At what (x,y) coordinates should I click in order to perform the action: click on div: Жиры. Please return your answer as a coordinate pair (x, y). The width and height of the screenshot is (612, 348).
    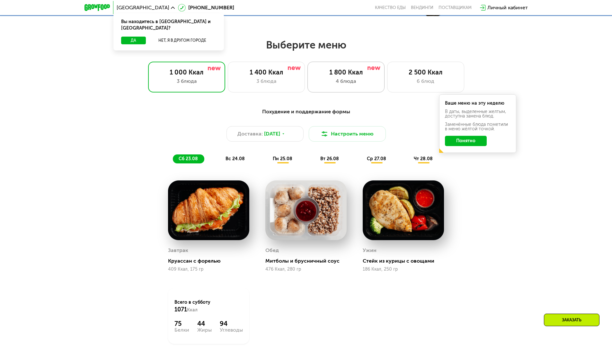
    Looking at the image, I should click on (204, 330).